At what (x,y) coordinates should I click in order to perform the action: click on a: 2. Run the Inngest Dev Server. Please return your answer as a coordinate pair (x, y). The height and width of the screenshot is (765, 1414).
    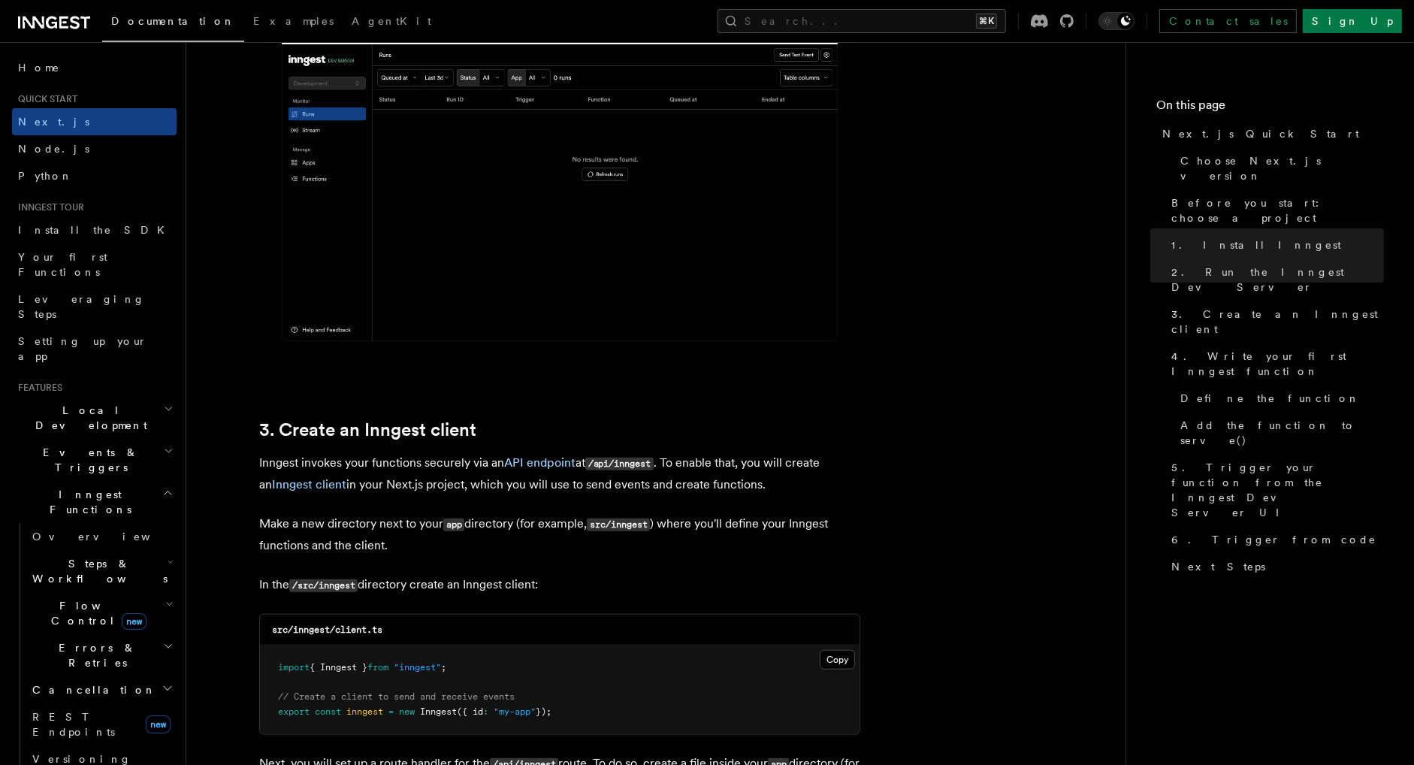
    Looking at the image, I should click on (1275, 280).